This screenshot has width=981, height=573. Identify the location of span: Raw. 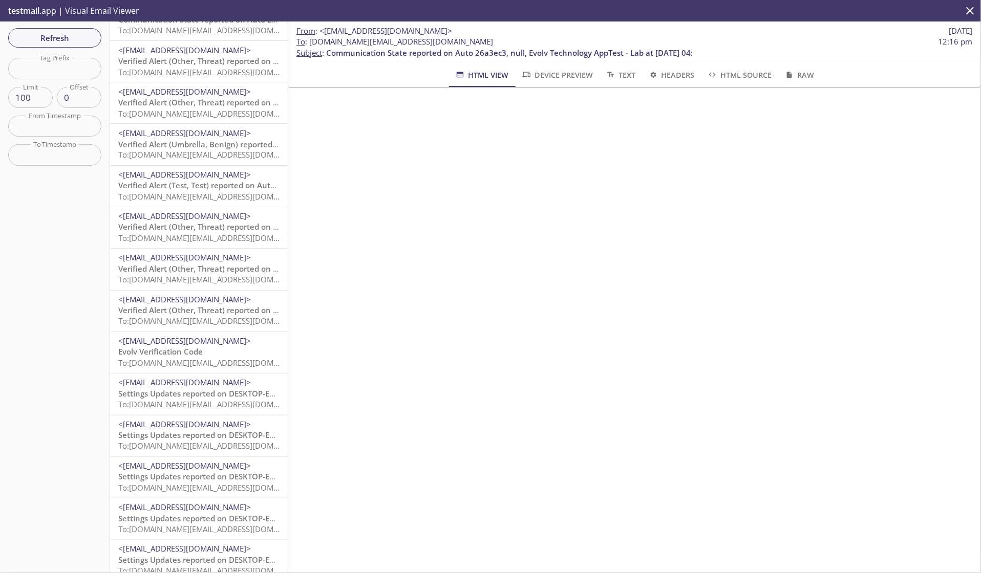
(799, 75).